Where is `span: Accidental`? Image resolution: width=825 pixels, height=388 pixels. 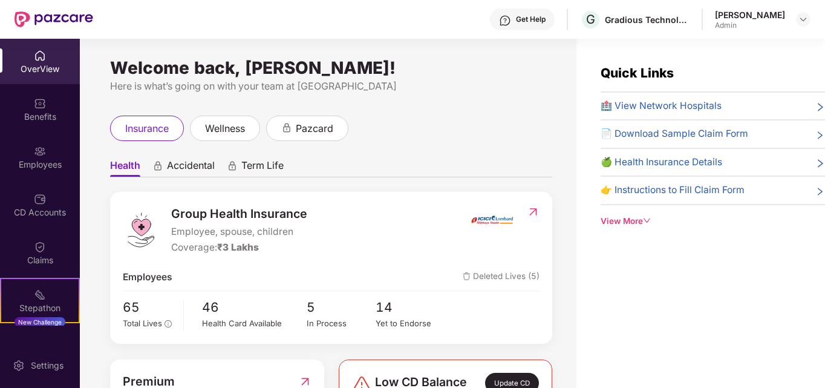 span: Accidental is located at coordinates (191, 168).